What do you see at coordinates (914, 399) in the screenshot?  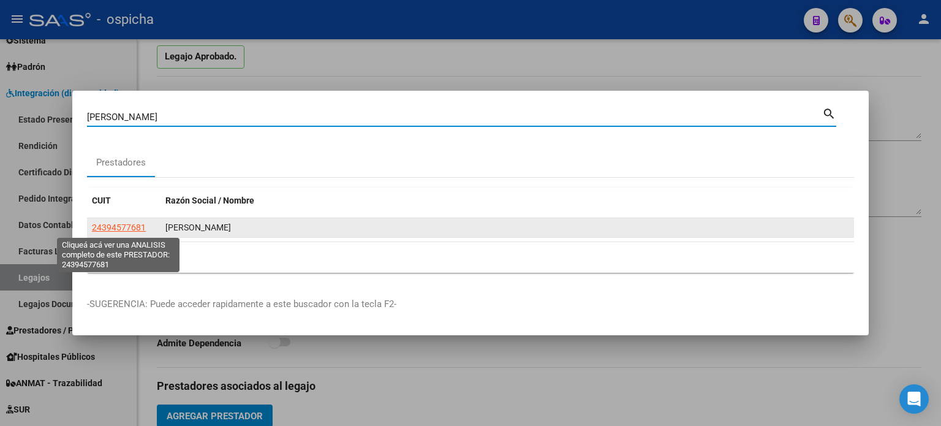 I see `div: Open Intercom Messenger` at bounding box center [914, 399].